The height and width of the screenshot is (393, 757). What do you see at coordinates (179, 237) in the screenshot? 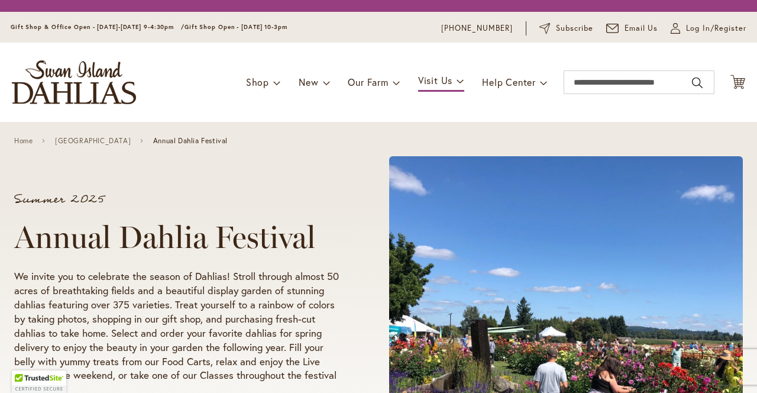
I see `h1: Annual Dahlia Festival` at bounding box center [179, 237].